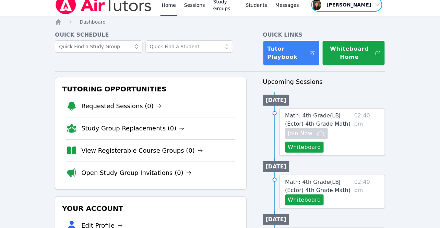 The image size is (440, 228). What do you see at coordinates (306, 134) in the screenshot?
I see `button: Join Now` at bounding box center [306, 134].